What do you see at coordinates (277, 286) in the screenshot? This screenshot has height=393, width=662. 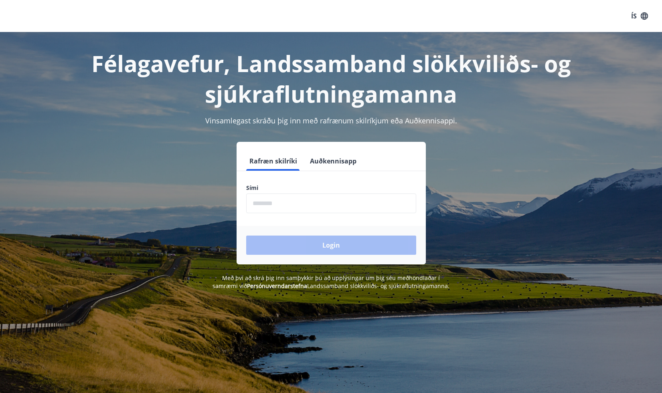 I see `a: Persónuverndarstefna` at bounding box center [277, 286].